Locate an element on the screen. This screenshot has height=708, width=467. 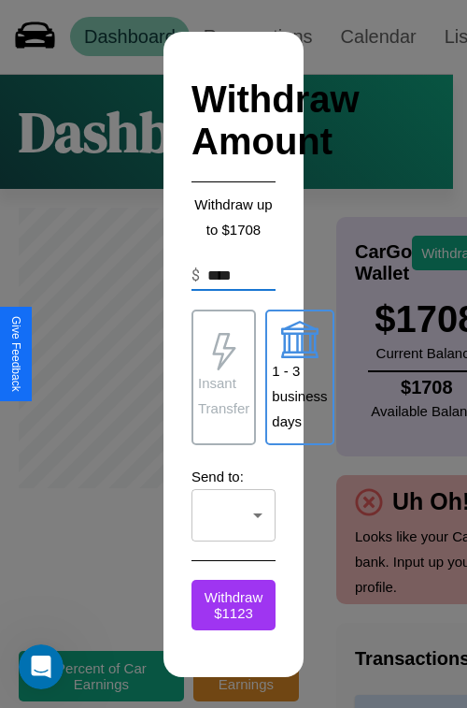
p: 1 - 3 business days is located at coordinates (299, 395).